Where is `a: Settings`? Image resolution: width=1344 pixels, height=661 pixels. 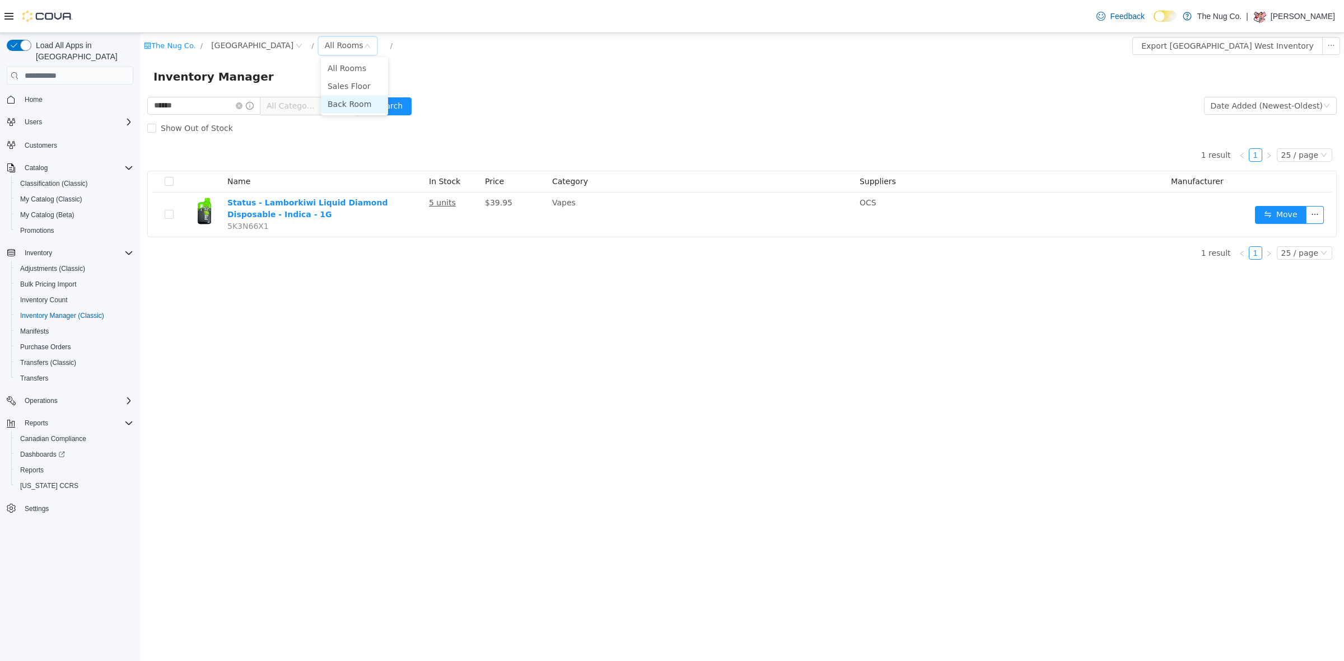
a: Settings is located at coordinates (36, 509).